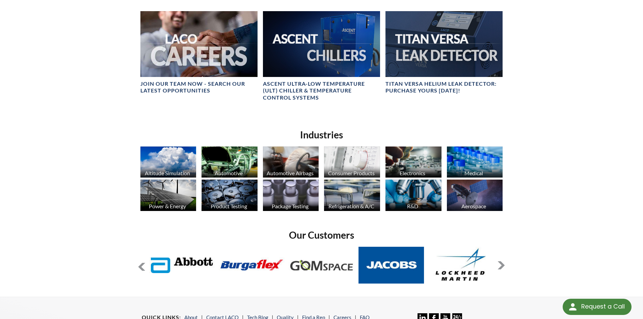  I want to click on img: Jacobs.jpg, so click(391, 265).